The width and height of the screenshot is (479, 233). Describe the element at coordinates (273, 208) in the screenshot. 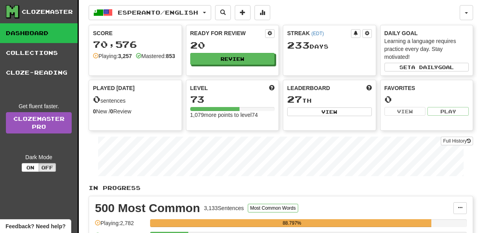

I see `button: Most Common Words` at that location.